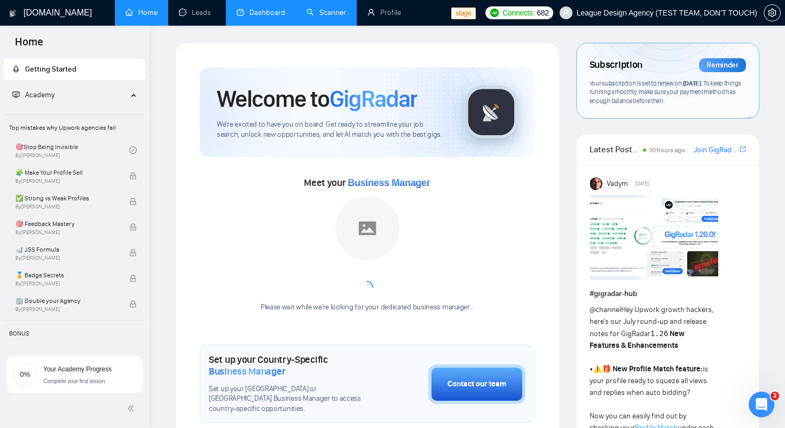 This screenshot has width=785, height=428. What do you see at coordinates (543, 13) in the screenshot?
I see `span: 682` at bounding box center [543, 13].